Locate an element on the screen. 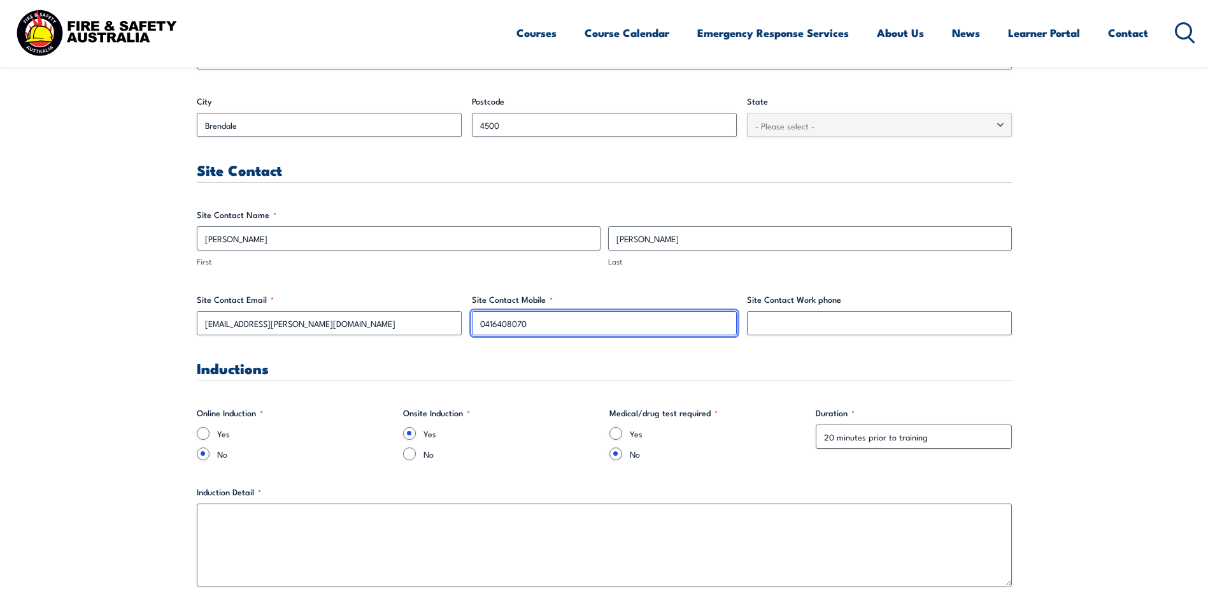 The height and width of the screenshot is (589, 1208). label: Site Contact Work phone is located at coordinates (880, 299).